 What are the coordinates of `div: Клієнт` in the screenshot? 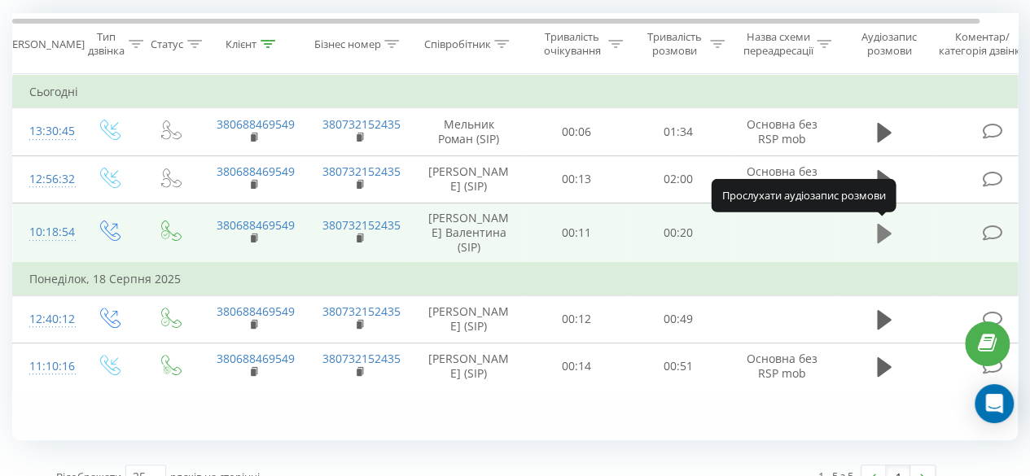 It's located at (241, 44).